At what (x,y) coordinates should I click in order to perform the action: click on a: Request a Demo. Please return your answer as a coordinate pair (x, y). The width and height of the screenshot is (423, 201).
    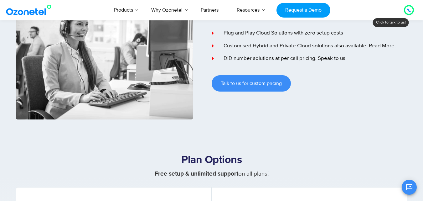
    Looking at the image, I should click on (303, 10).